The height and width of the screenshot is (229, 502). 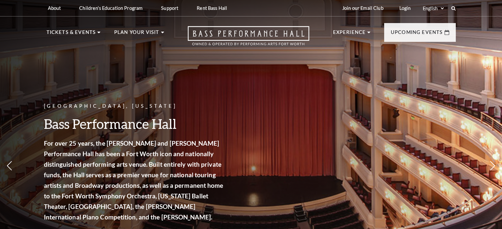 What do you see at coordinates (212, 8) in the screenshot?
I see `p: Rent Bass Hall` at bounding box center [212, 8].